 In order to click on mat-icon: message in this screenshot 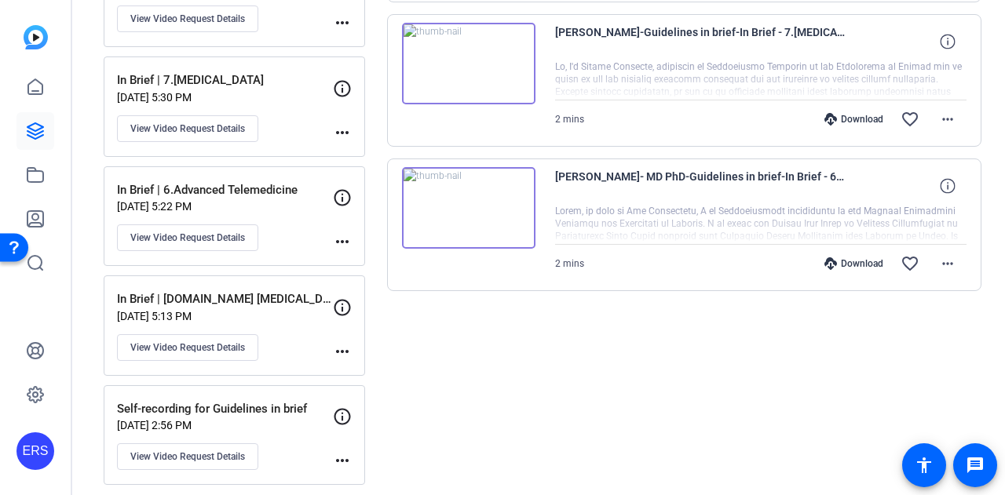, I will do `click(975, 465)`.